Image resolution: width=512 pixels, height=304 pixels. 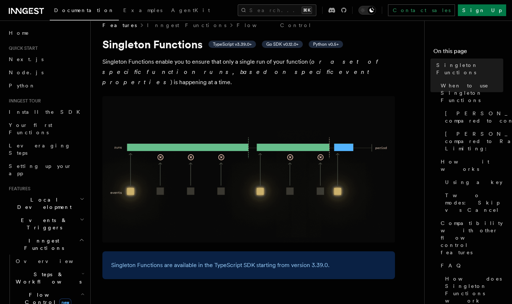 What do you see at coordinates (367, 10) in the screenshot?
I see `button: Toggle dark mode` at bounding box center [367, 10].